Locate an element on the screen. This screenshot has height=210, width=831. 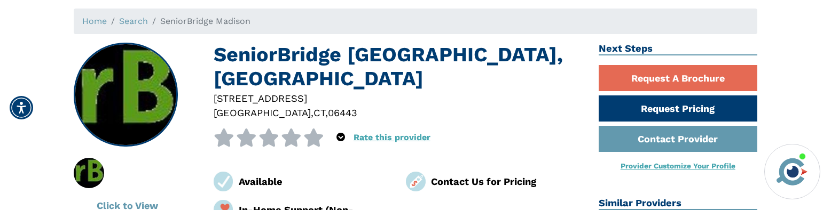
a: Search is located at coordinates (134, 21).